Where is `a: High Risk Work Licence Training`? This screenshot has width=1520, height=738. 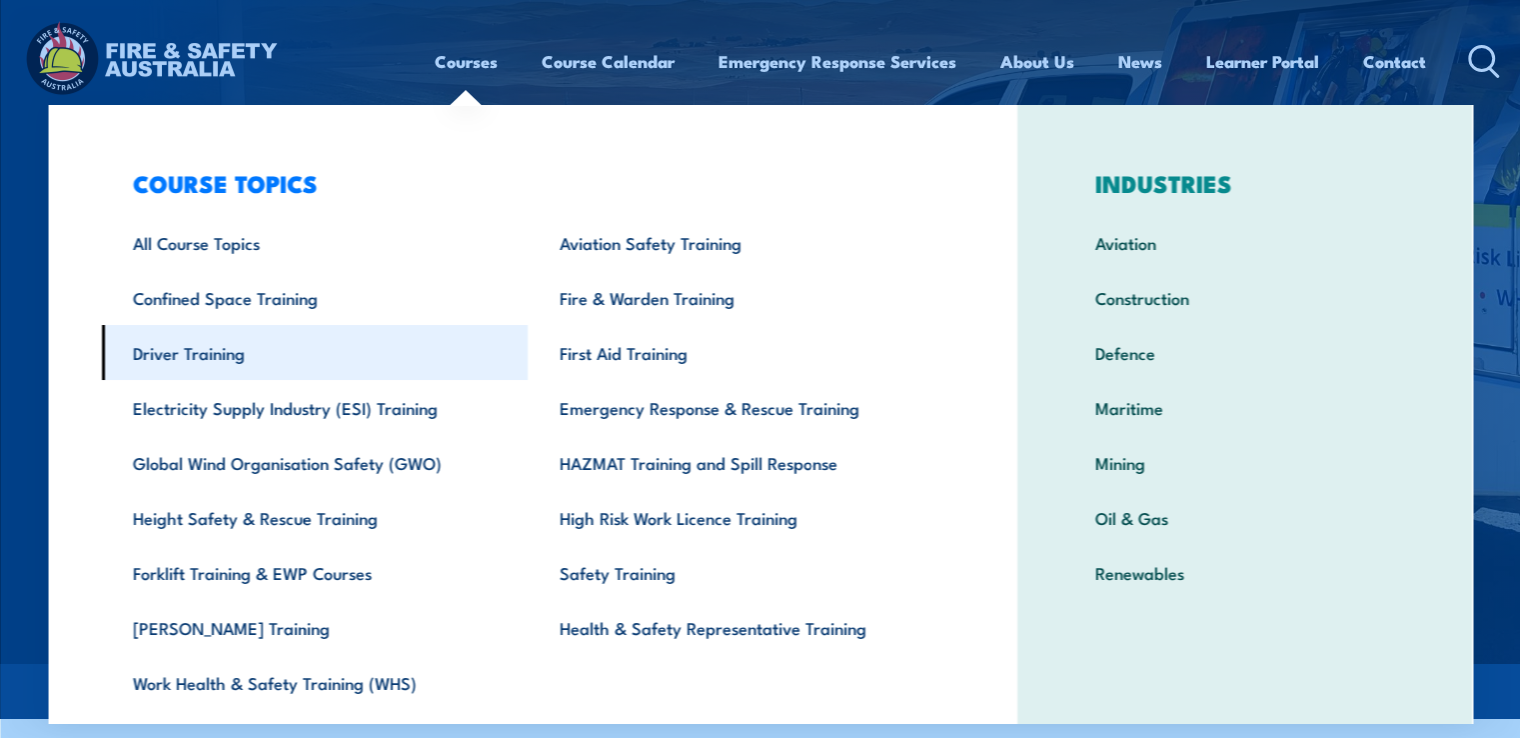 a: High Risk Work Licence Training is located at coordinates (741, 517).